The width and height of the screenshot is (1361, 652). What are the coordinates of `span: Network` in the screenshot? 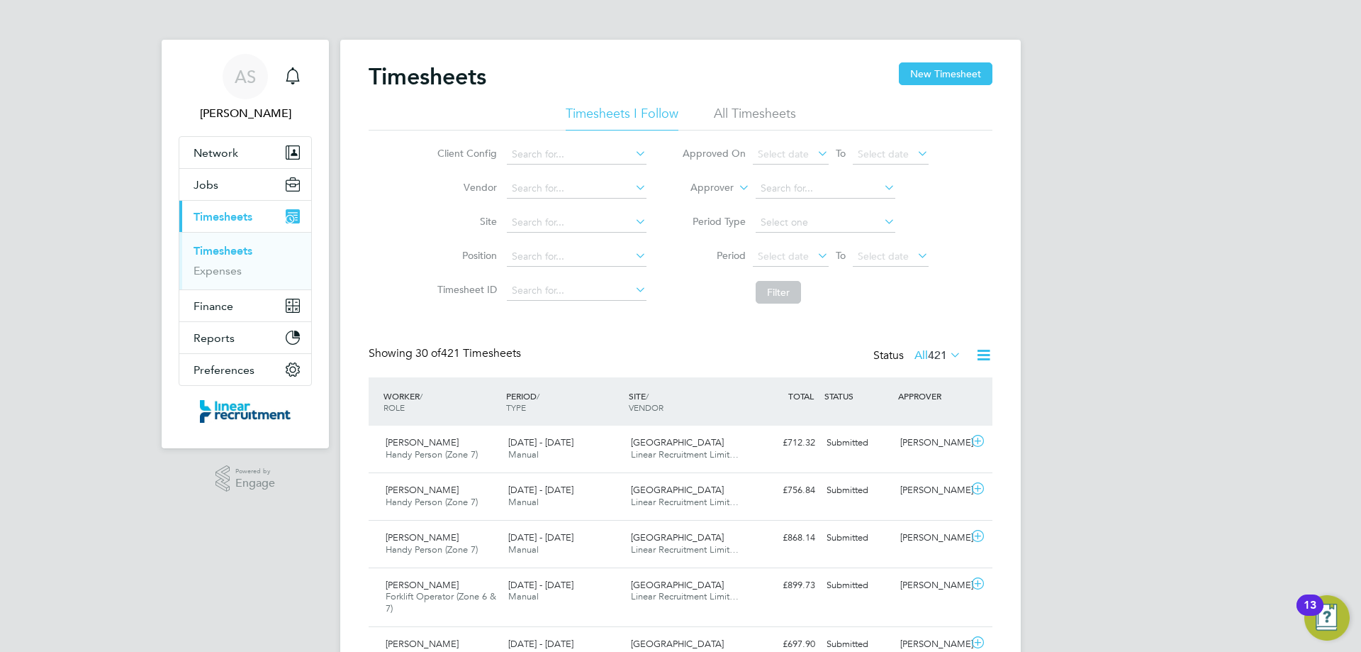 It's located at (216, 152).